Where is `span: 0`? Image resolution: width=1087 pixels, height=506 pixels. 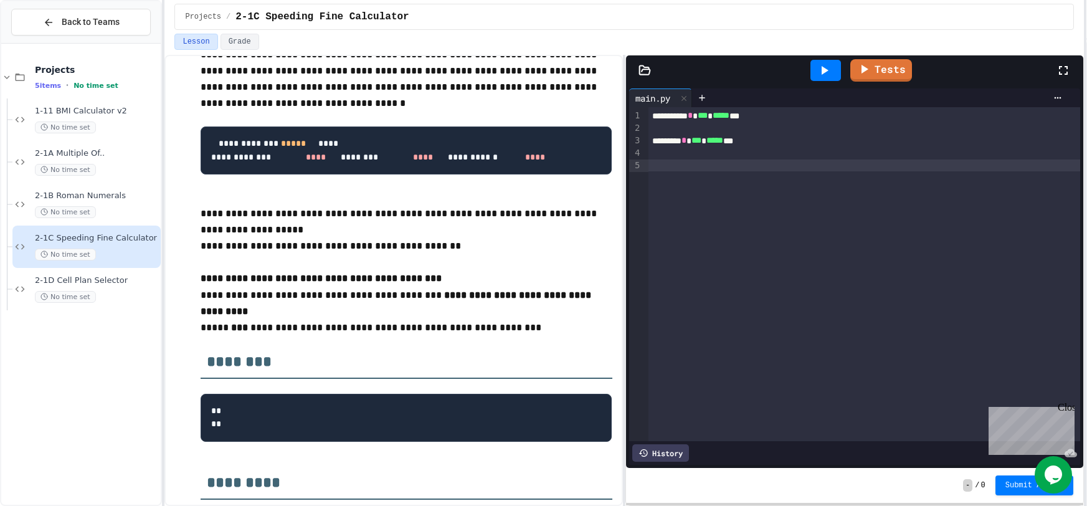
span: 0 is located at coordinates (983, 485).